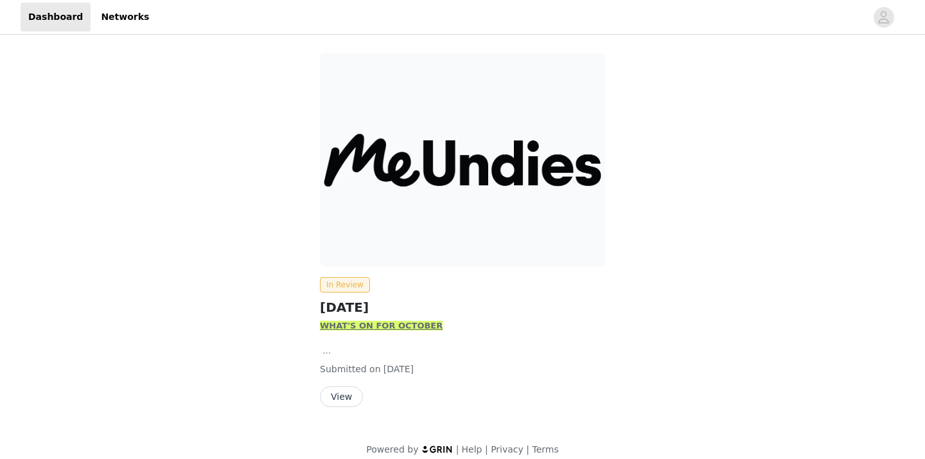 This screenshot has height=459, width=925. I want to click on strong: W, so click(324, 325).